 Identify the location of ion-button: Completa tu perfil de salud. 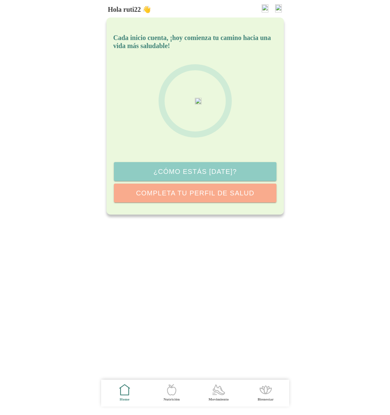
(195, 193).